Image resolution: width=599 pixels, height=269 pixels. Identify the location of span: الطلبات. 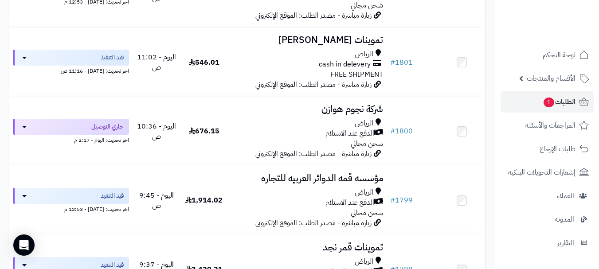
(559, 102).